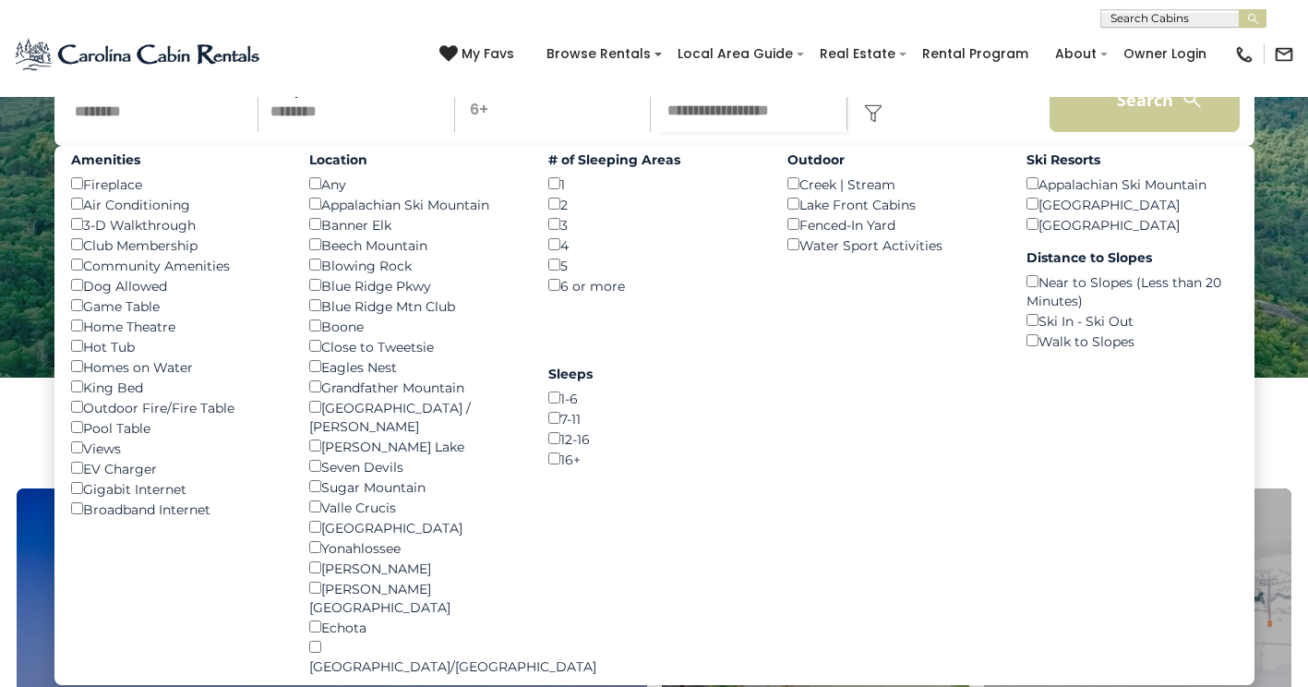 This screenshot has height=687, width=1308. I want to click on div: Homes on Water, so click(176, 366).